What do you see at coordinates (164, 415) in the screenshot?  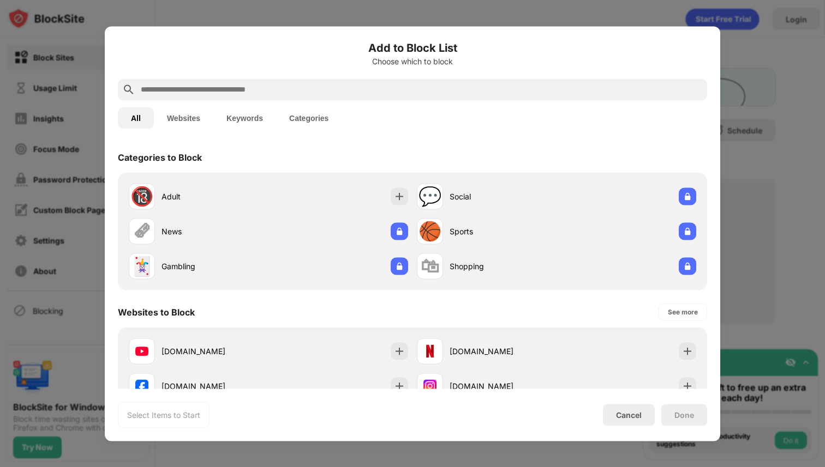 I see `div: Select Items to Start` at bounding box center [164, 415].